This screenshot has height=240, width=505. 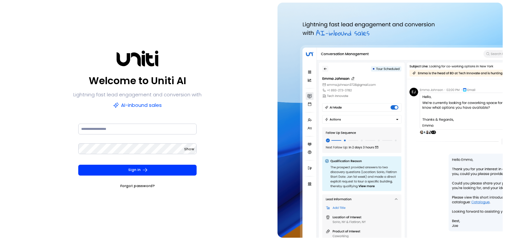 What do you see at coordinates (138, 170) in the screenshot?
I see `button: Sign In` at bounding box center [138, 170].